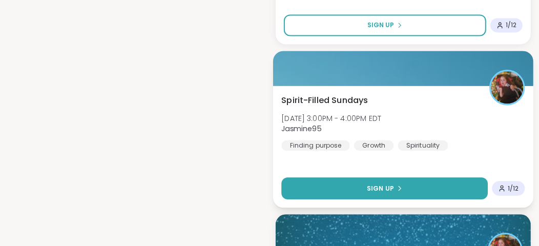  Describe the element at coordinates (324, 100) in the screenshot. I see `span: Spirit-Filled Sundays` at that location.